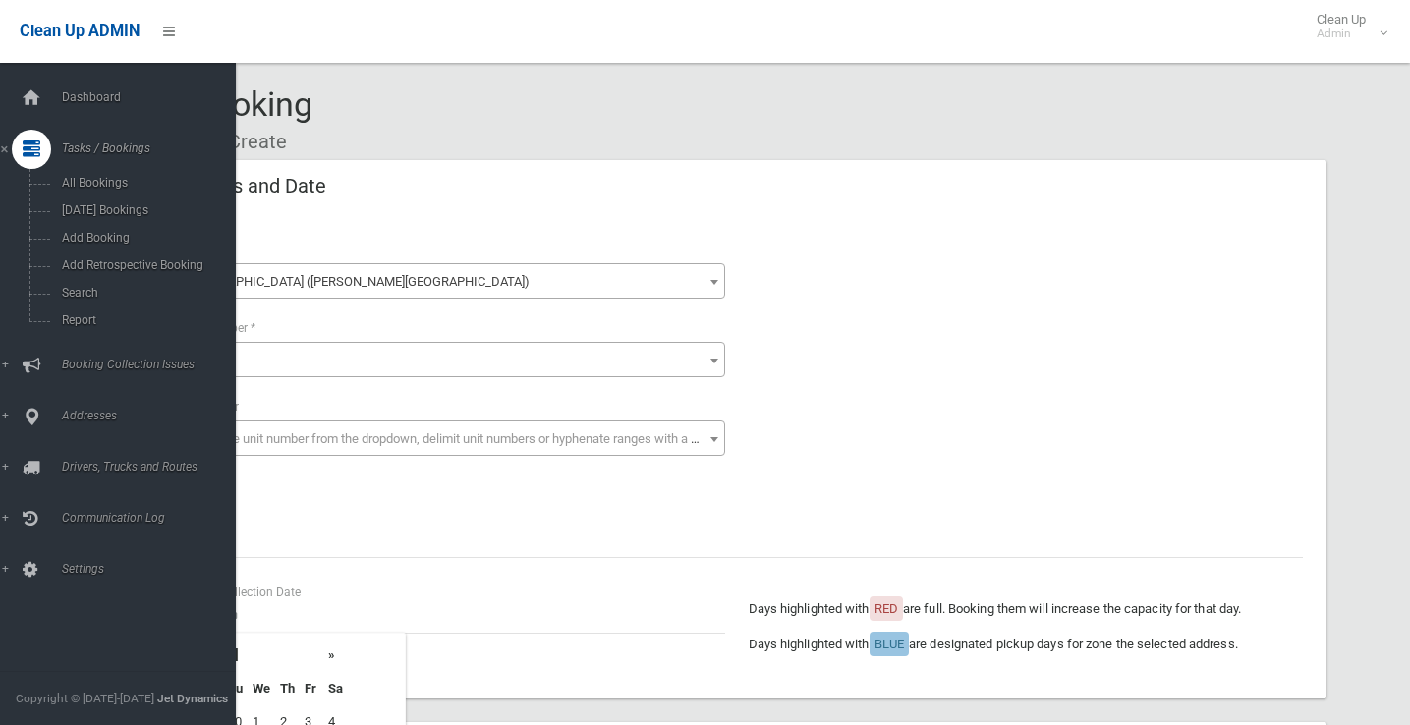  What do you see at coordinates (153, 365) in the screenshot?
I see `span: Booking Collection Issues` at bounding box center [153, 365].